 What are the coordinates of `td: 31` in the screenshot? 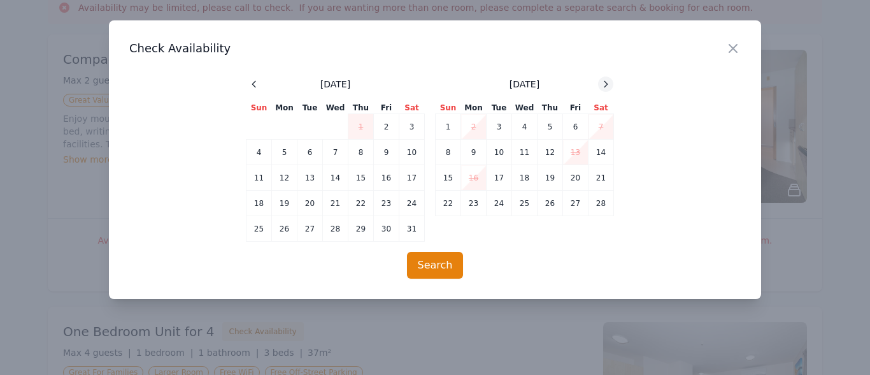 It's located at (412, 229).